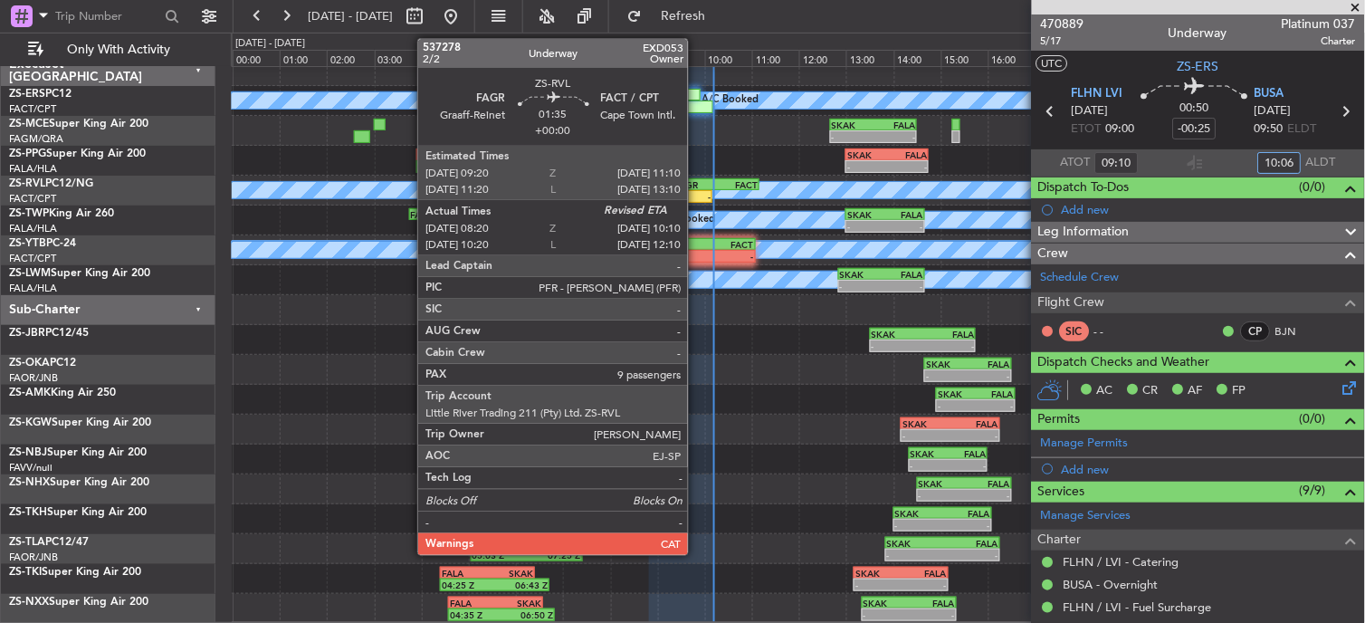 Image resolution: width=1365 pixels, height=623 pixels. I want to click on div: 06:35 Z, so click(512, 286).